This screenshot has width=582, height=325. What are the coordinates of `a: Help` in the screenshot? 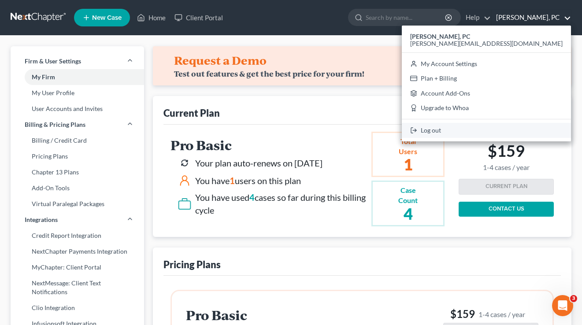 It's located at (476, 18).